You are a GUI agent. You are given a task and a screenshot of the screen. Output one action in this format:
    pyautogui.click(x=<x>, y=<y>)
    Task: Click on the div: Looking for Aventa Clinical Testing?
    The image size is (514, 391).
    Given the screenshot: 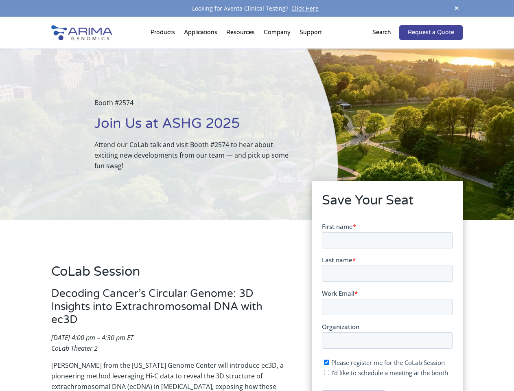 What is the action you would take?
    pyautogui.click(x=257, y=9)
    